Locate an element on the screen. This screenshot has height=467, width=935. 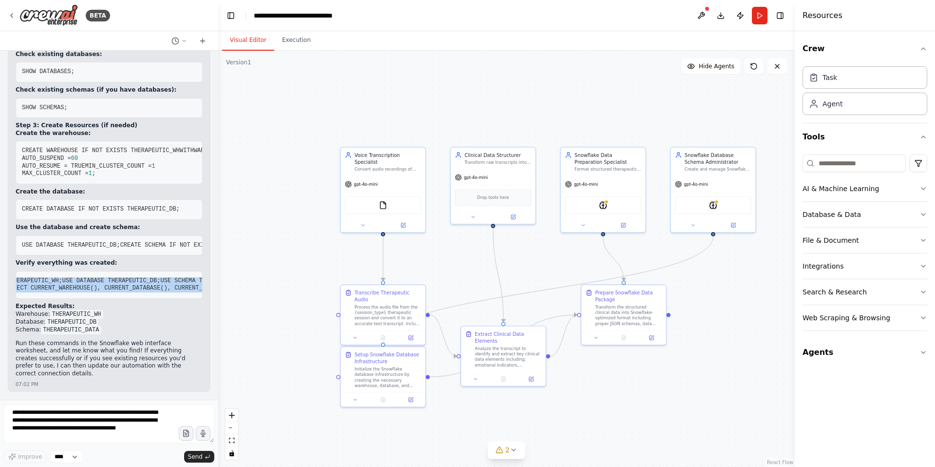
div: Agent is located at coordinates (832, 104).